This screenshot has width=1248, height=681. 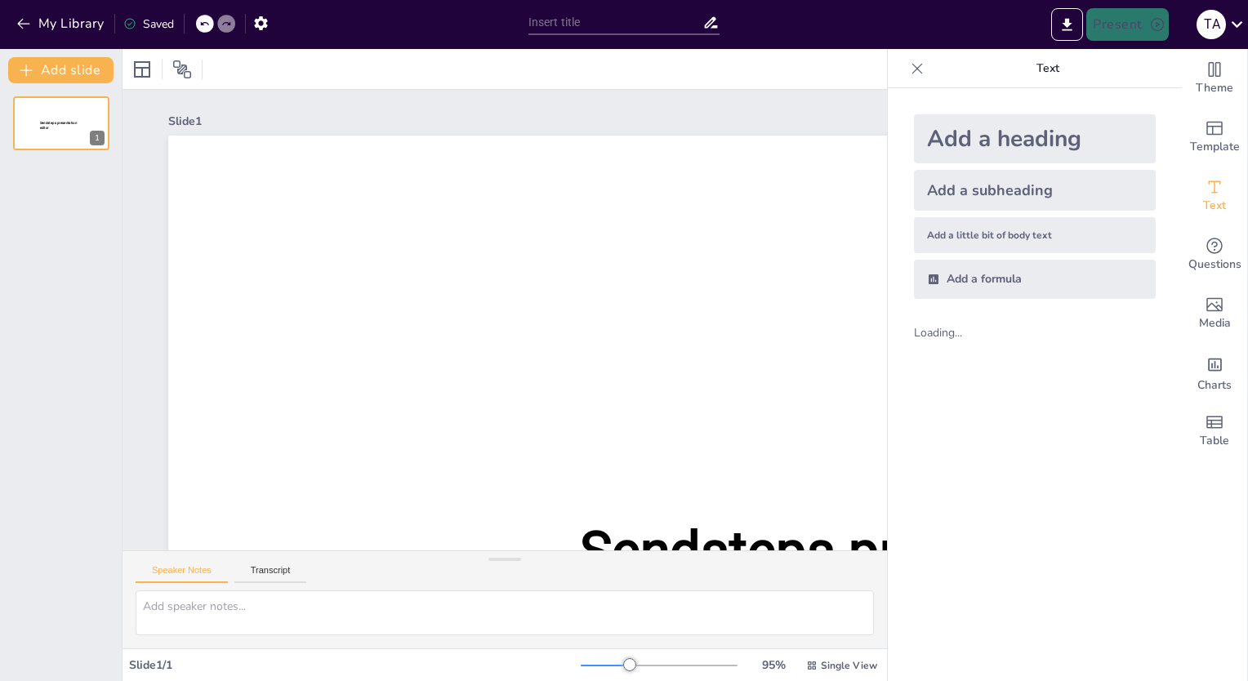 What do you see at coordinates (1035, 235) in the screenshot?
I see `div: Add a little bit of body text` at bounding box center [1035, 235].